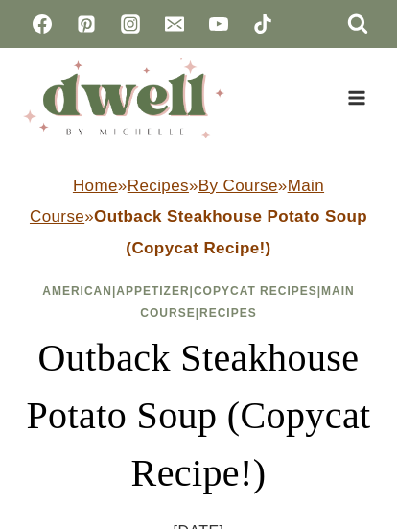 Image resolution: width=397 pixels, height=529 pixels. I want to click on a: Home, so click(95, 185).